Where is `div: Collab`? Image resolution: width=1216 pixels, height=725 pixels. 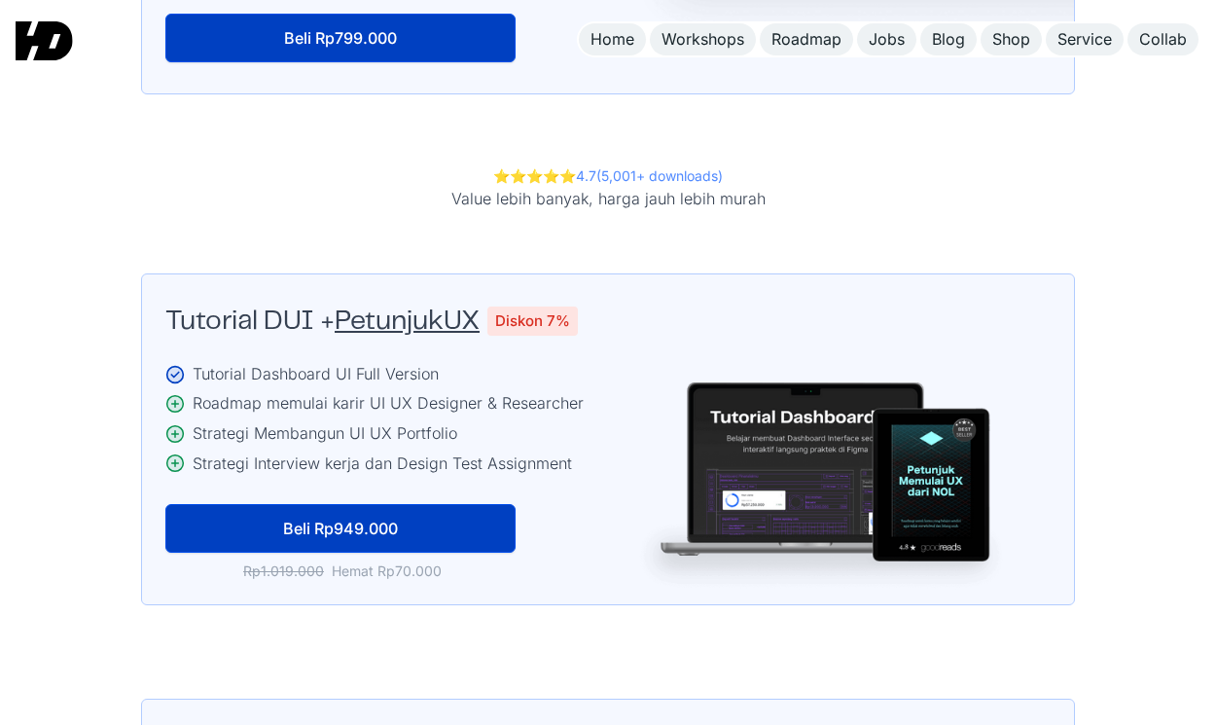
div: Collab is located at coordinates (1163, 39).